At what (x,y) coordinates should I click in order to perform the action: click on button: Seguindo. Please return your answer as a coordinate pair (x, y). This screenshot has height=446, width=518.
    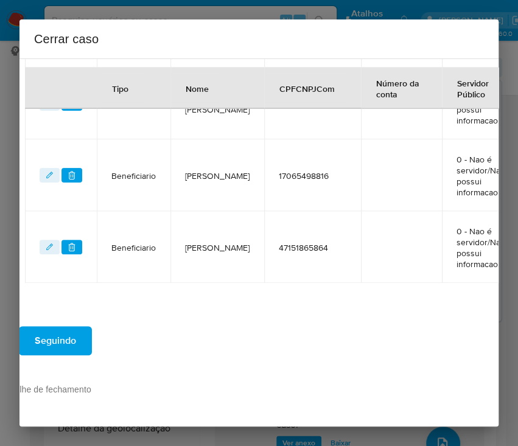
    Looking at the image, I should click on (55, 341).